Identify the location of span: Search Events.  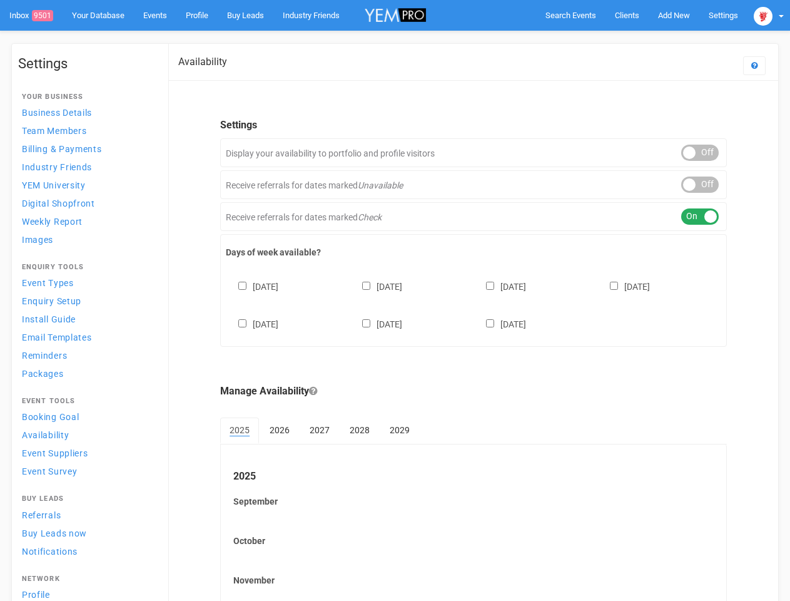
(571, 15).